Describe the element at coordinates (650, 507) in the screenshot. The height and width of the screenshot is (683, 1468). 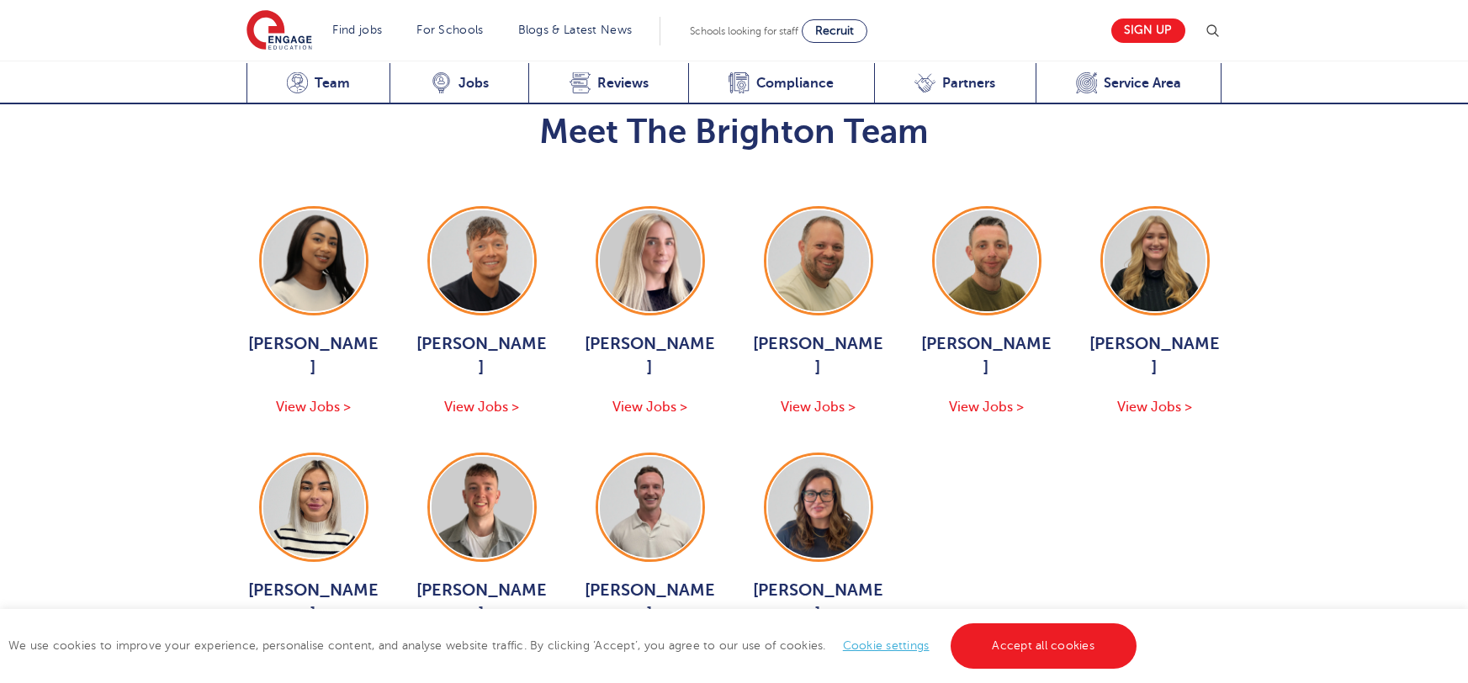
I see `img: Will Taylor` at that location.